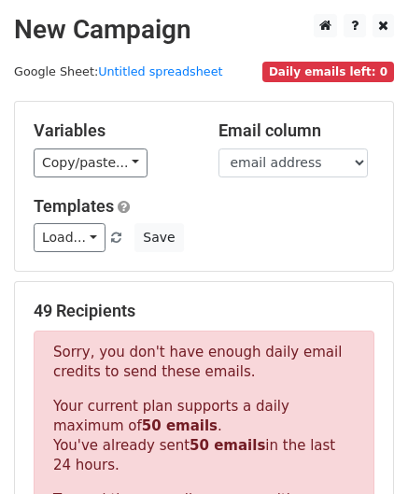 This screenshot has height=494, width=408. What do you see at coordinates (204, 30) in the screenshot?
I see `h2: New Campaign` at bounding box center [204, 30].